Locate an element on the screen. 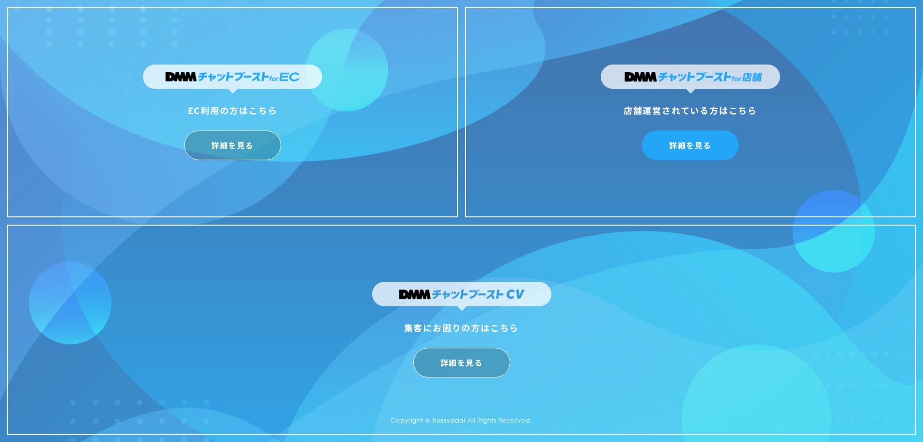 The image size is (923, 442). div: 店舗運営されている方はこちら is located at coordinates (691, 110).